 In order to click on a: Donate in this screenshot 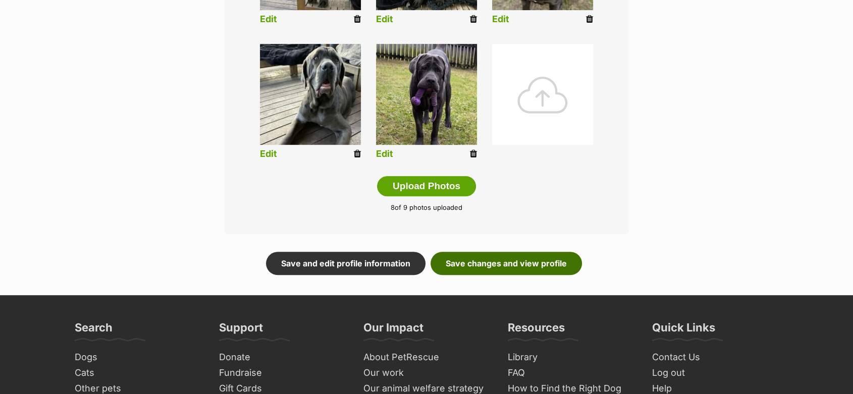, I will do `click(282, 357)`.